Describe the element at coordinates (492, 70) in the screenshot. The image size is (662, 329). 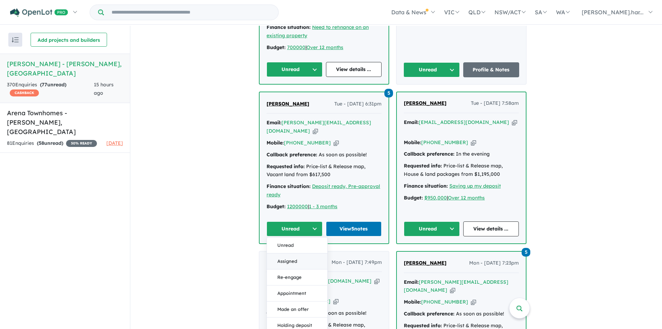
I see `a: Profile & Notes` at that location.